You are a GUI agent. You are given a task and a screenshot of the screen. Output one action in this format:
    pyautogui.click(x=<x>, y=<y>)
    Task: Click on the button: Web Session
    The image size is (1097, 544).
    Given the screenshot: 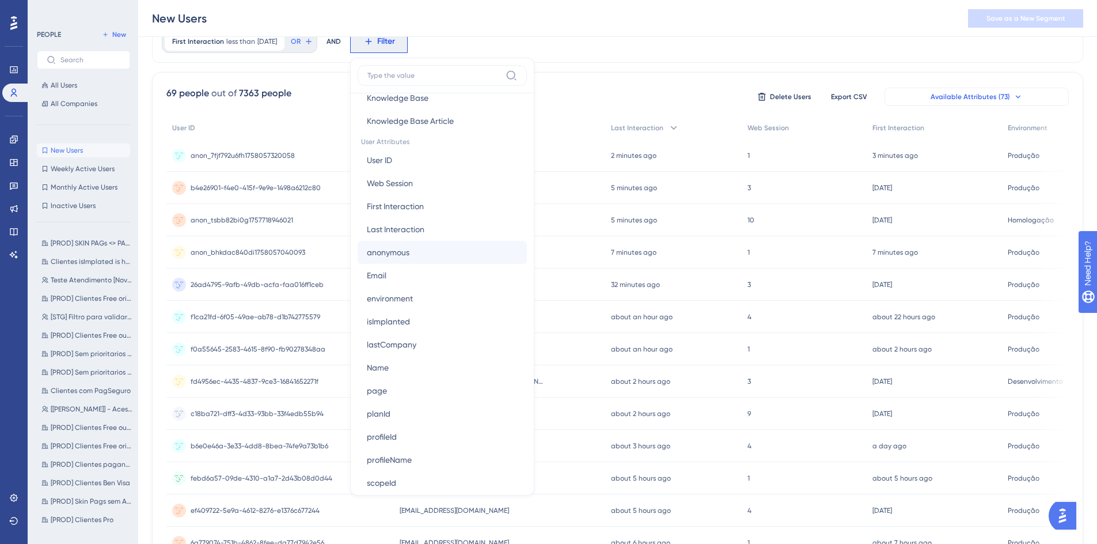 What is the action you would take?
    pyautogui.click(x=442, y=183)
    